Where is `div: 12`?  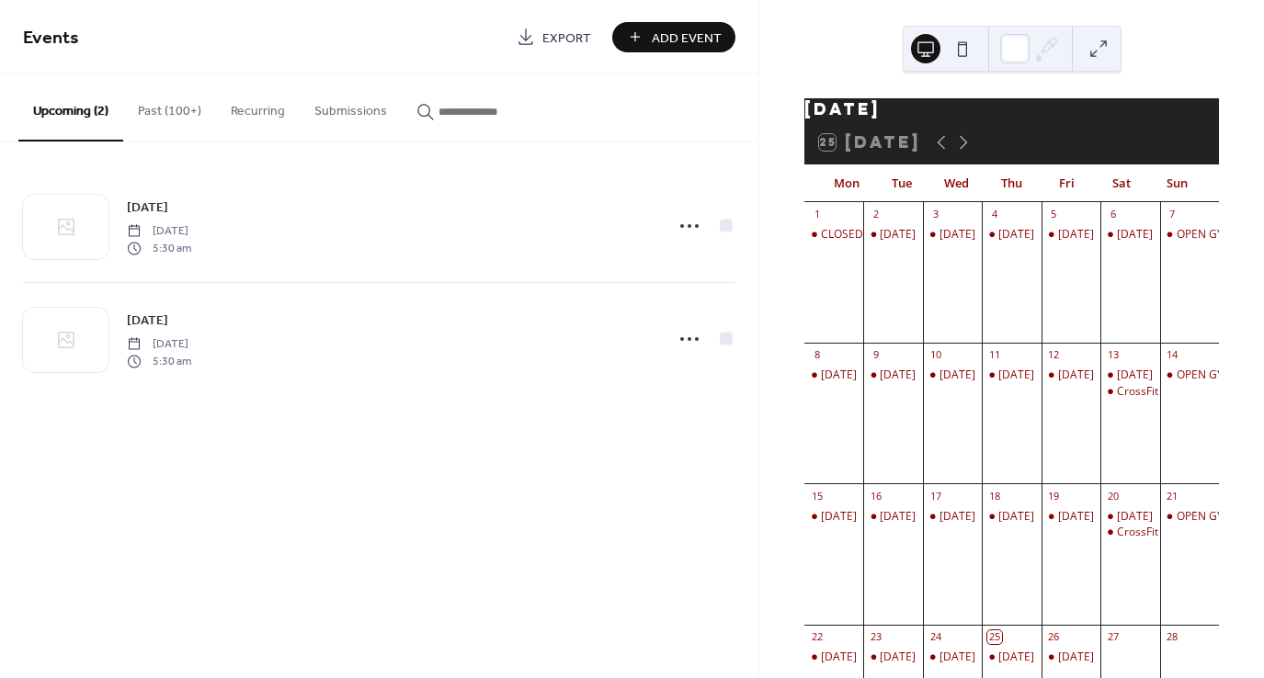 div: 12 is located at coordinates (1053, 355).